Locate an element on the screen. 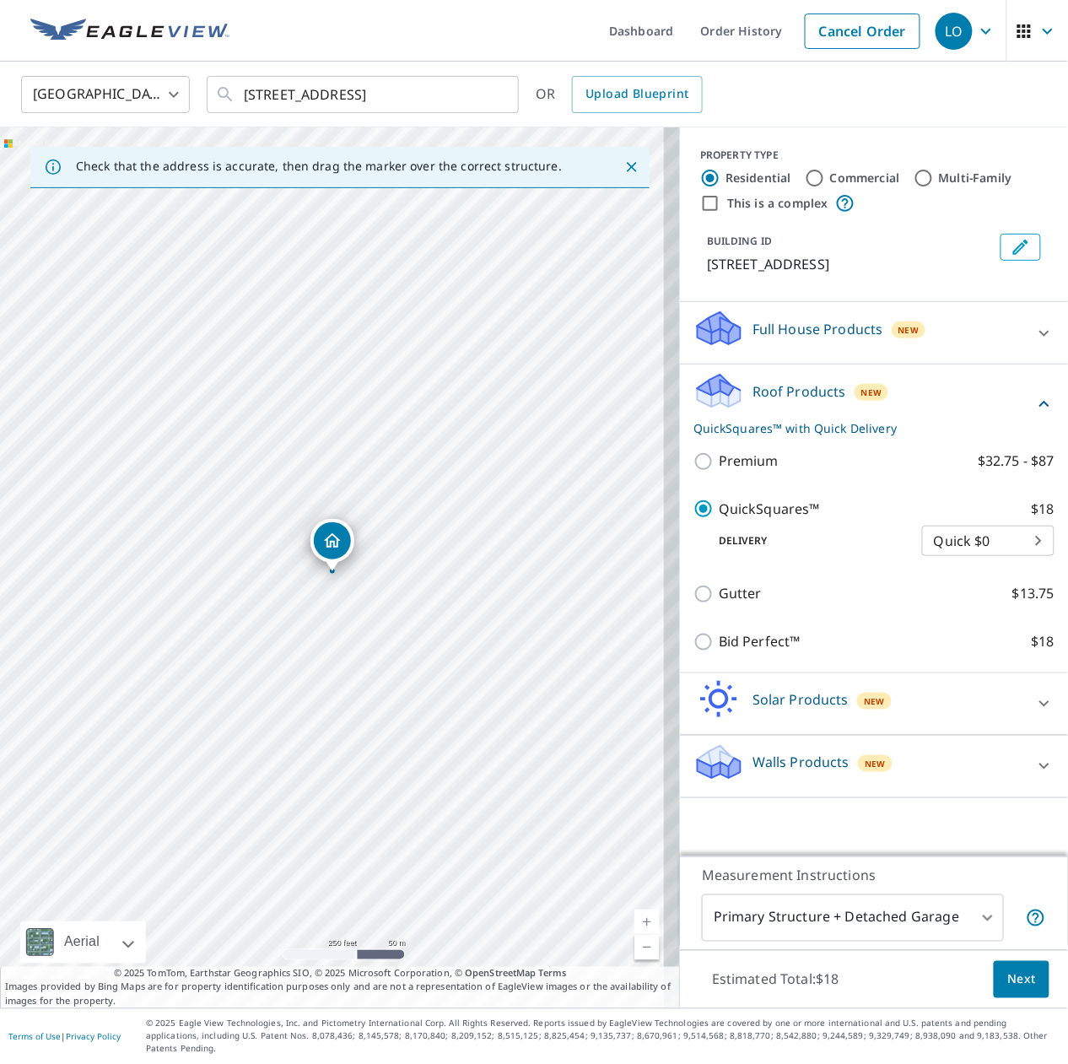 The image size is (1068, 1064). a: OpenStreetMap is located at coordinates (500, 973).